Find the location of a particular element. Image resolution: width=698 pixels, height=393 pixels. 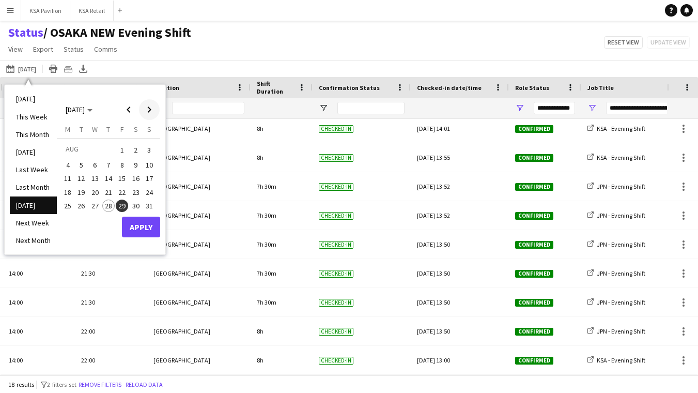

span: 21 is located at coordinates (109, 192).